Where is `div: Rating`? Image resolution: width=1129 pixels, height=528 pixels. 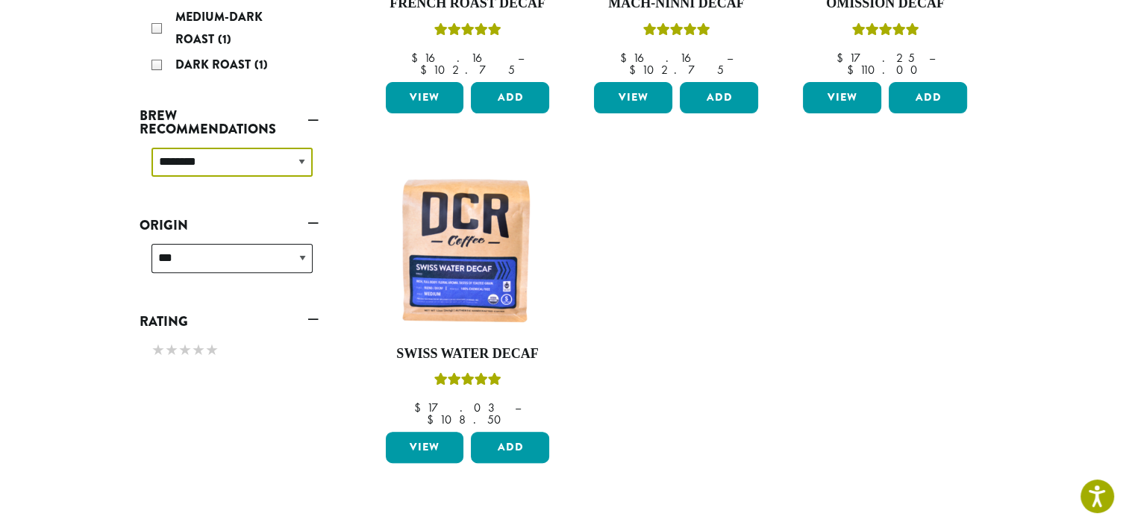 div: Rating is located at coordinates (229, 351).